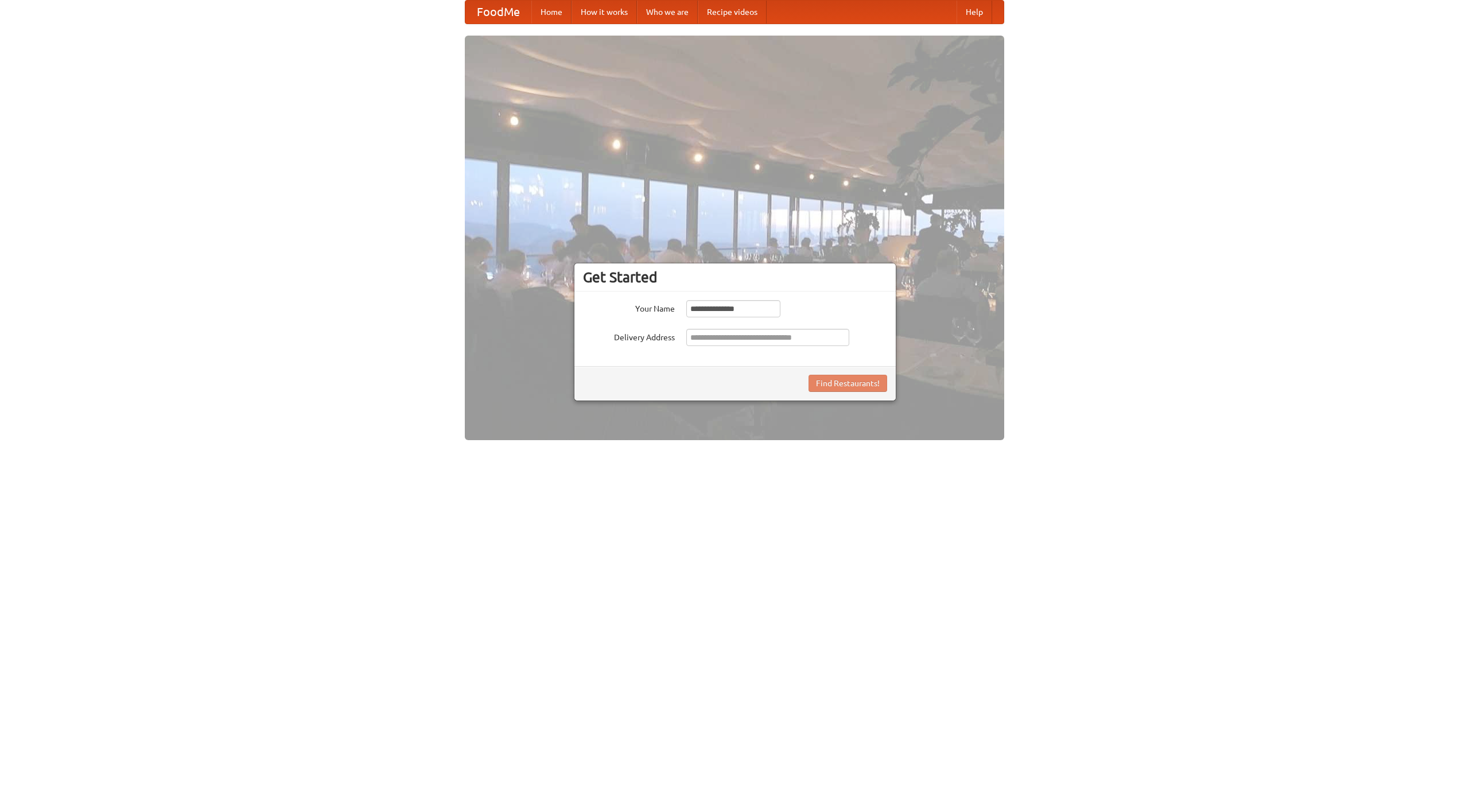 The width and height of the screenshot is (1469, 812). I want to click on a: Help, so click(974, 12).